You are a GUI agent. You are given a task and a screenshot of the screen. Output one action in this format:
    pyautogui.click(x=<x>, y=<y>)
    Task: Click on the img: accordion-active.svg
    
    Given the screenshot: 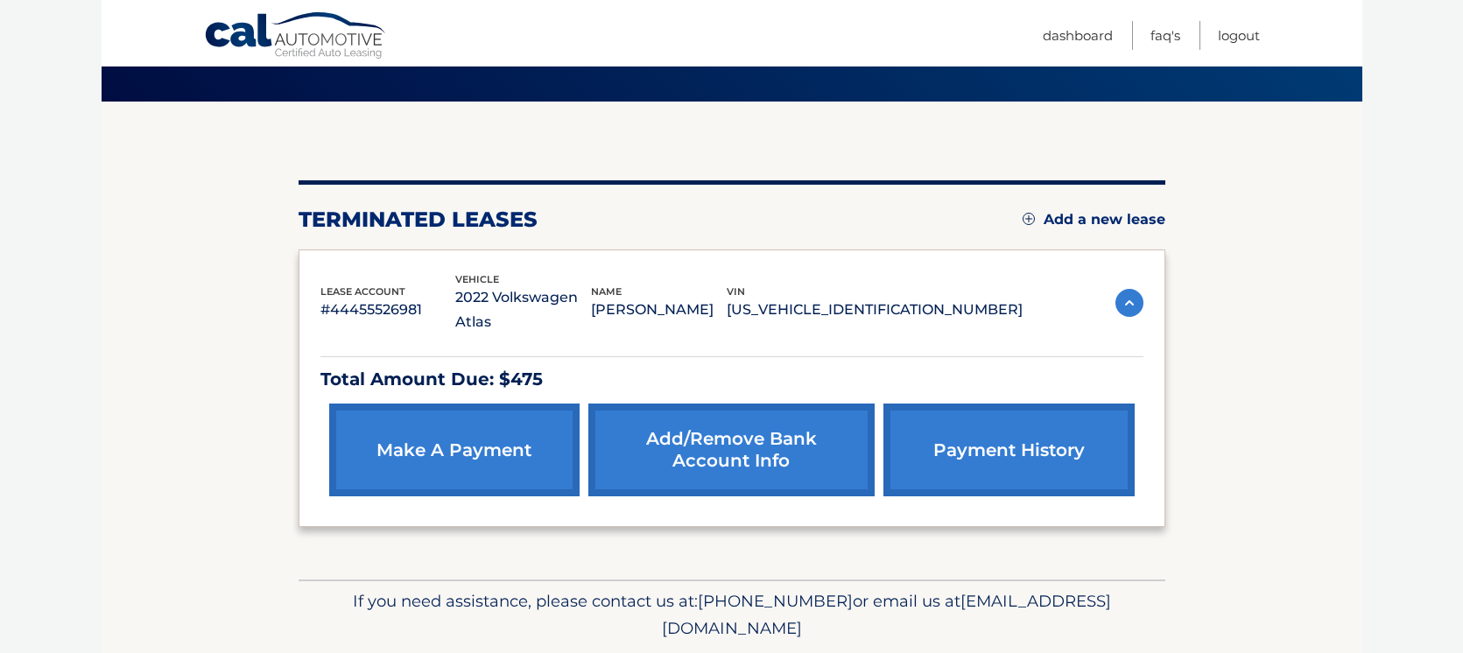 What is the action you would take?
    pyautogui.click(x=1129, y=303)
    